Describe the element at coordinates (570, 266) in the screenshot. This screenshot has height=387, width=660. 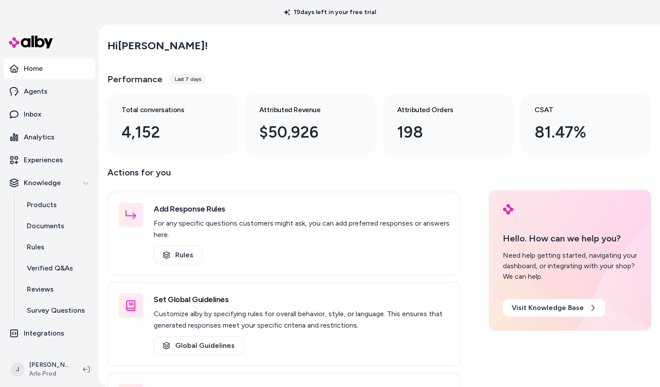
I see `div: Need help getting started, navigating your dashboard, or integrating with your shop? We can help.` at that location.